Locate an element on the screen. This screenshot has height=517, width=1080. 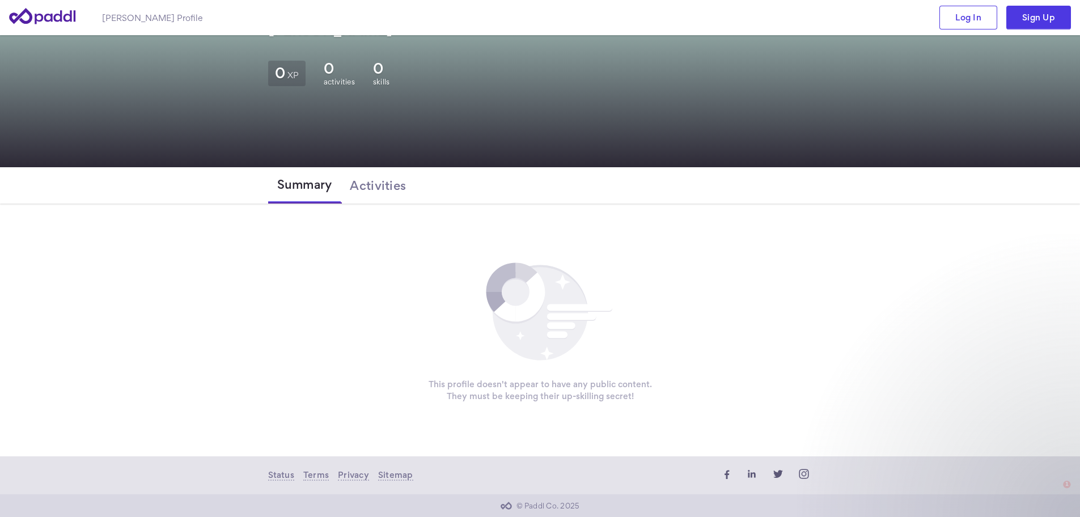
div: twitter is located at coordinates (778, 475).